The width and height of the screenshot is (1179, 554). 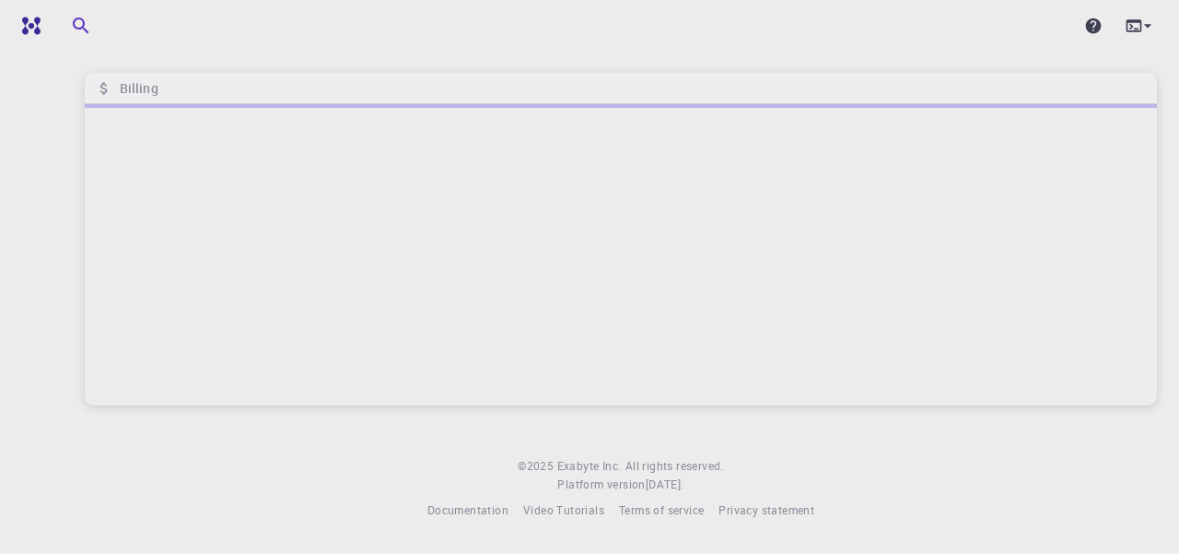 What do you see at coordinates (590, 466) in the screenshot?
I see `a: Exabyte Inc.` at bounding box center [590, 466].